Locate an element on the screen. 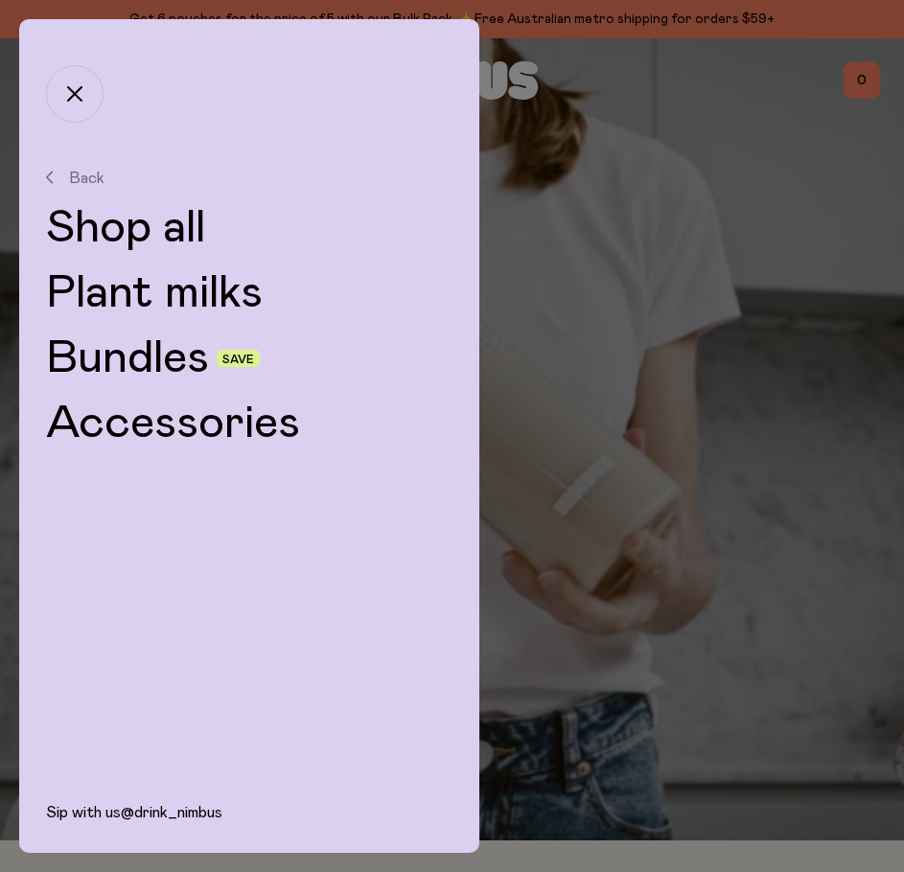 This screenshot has width=904, height=872. div: Sip with us is located at coordinates (249, 828).